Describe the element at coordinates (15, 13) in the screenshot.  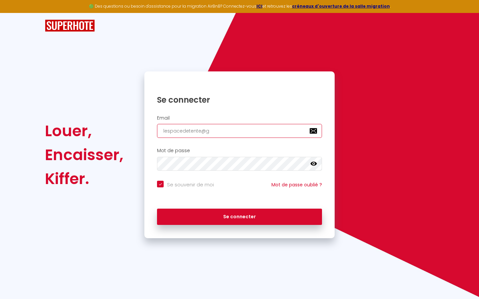
I see `button: Ouvrir le widget de chat LiveChat` at that location.